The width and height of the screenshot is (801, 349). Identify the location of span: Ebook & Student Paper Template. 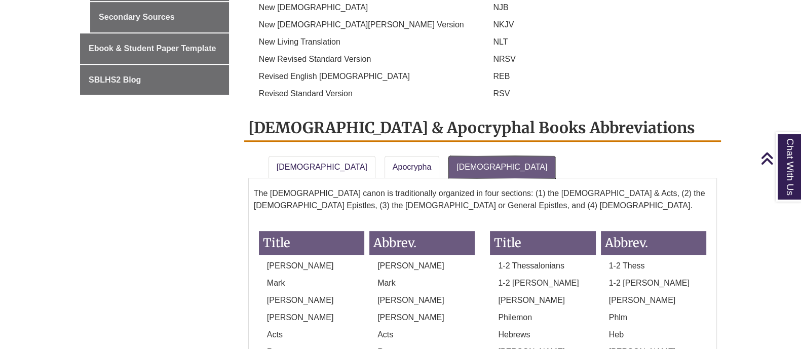
(152, 48).